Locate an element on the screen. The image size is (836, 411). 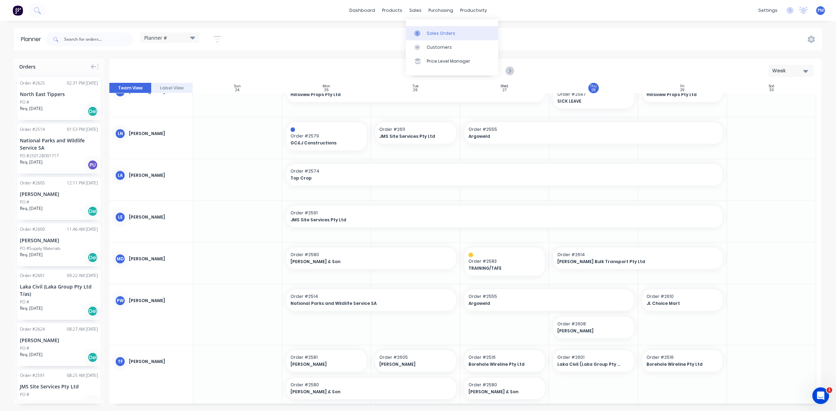
div: Fri is located at coordinates (682, 86).